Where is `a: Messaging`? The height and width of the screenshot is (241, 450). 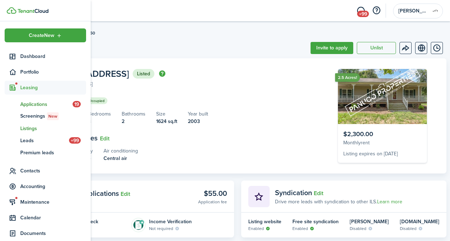
a: Messaging is located at coordinates (361, 11).